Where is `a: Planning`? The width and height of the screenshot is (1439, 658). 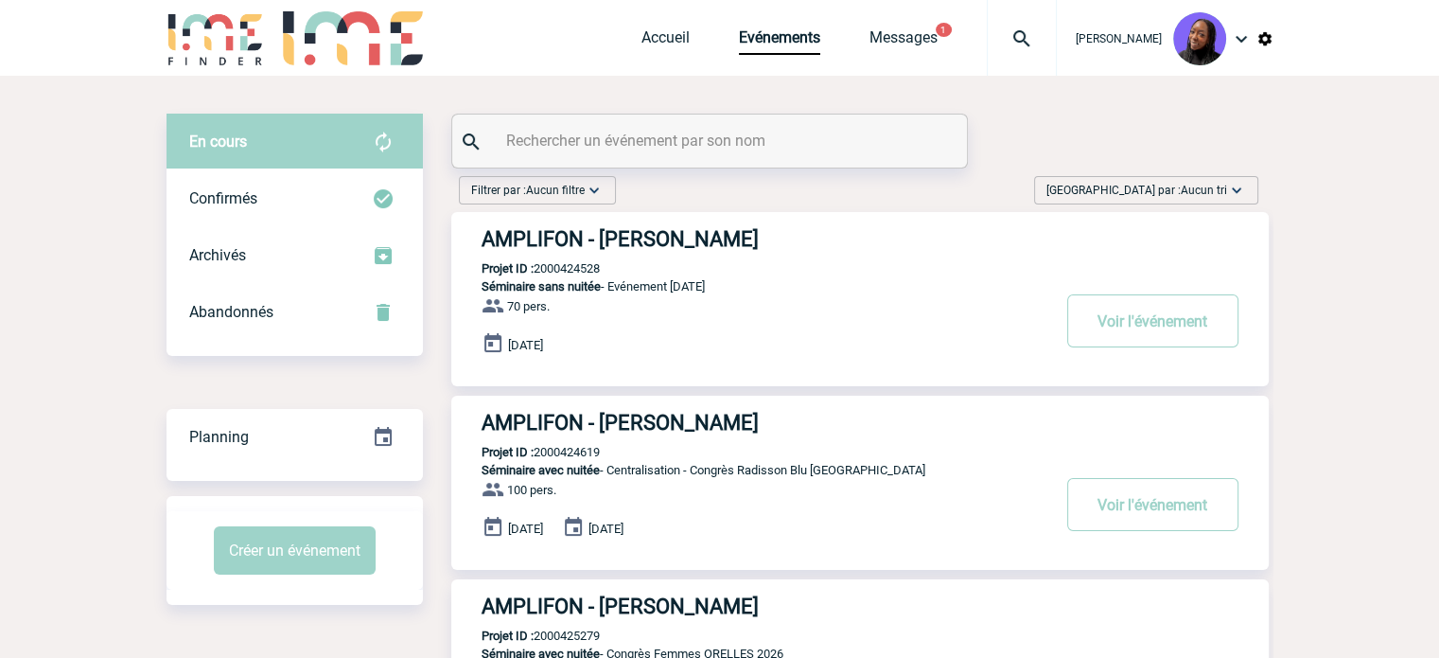 a: Planning is located at coordinates (294, 435).